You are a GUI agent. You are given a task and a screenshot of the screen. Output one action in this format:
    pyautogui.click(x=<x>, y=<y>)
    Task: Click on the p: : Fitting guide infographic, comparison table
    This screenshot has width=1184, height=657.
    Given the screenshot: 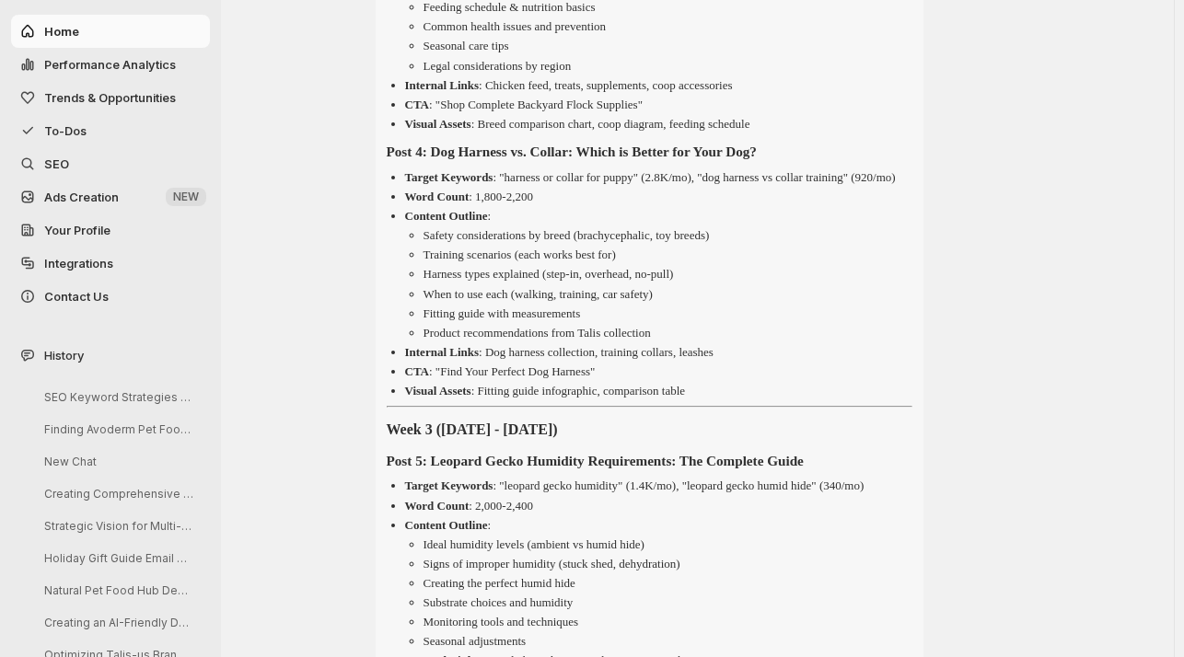 What is the action you would take?
    pyautogui.click(x=545, y=390)
    